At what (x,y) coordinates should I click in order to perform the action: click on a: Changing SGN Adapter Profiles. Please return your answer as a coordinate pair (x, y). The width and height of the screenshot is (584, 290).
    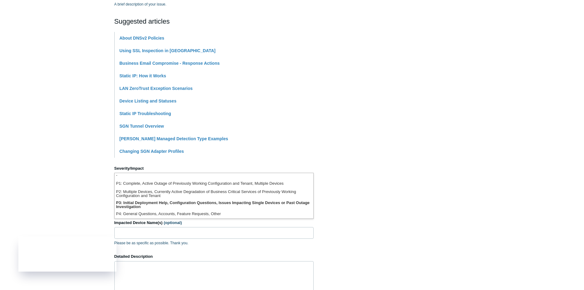
    Looking at the image, I should click on (152, 151).